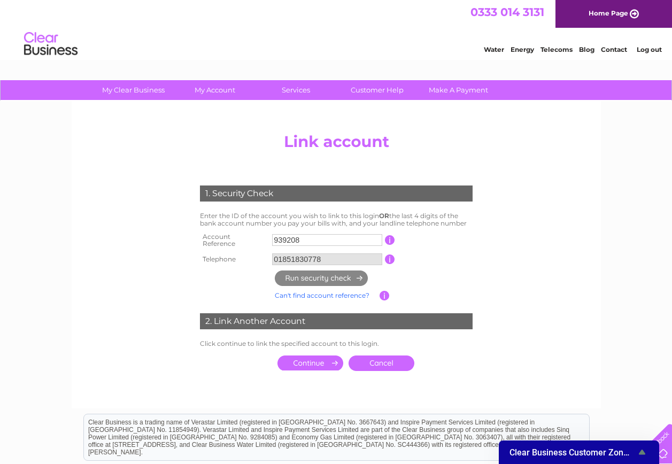  I want to click on th: Account Reference, so click(234, 241).